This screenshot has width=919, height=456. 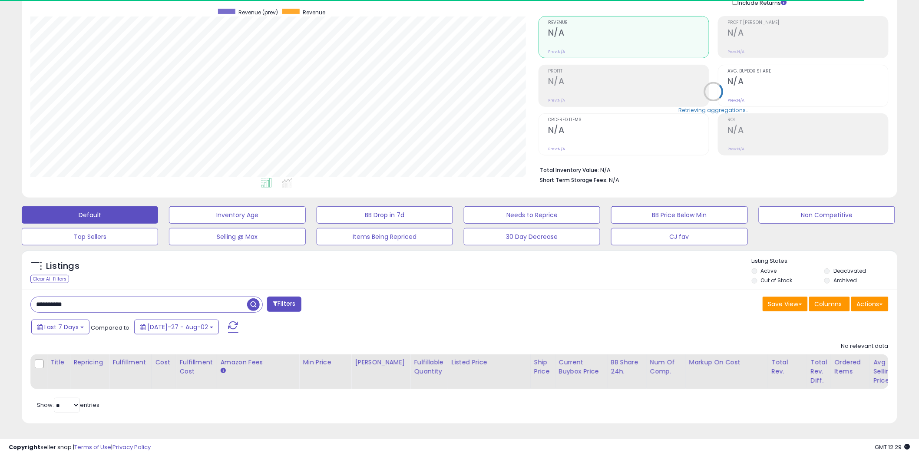 What do you see at coordinates (132, 447) in the screenshot?
I see `a: Privacy Policy` at bounding box center [132, 447].